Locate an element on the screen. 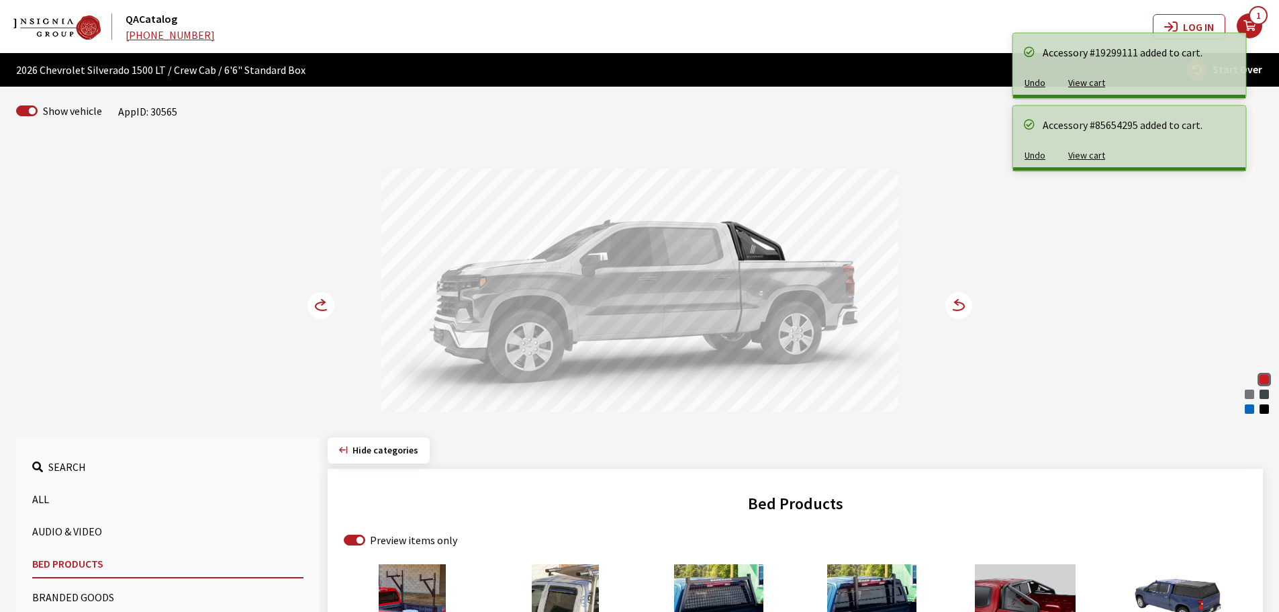 This screenshot has height=612, width=1279. div: AppID: 30565 is located at coordinates (148, 111).